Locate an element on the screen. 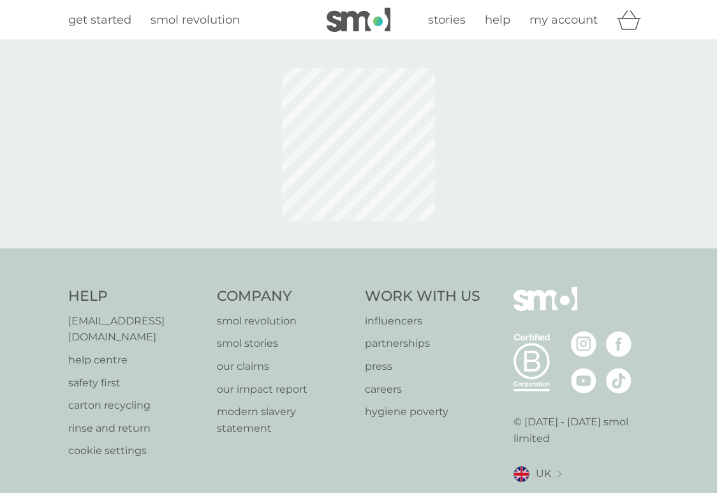  a: rinse and return is located at coordinates (136, 428).